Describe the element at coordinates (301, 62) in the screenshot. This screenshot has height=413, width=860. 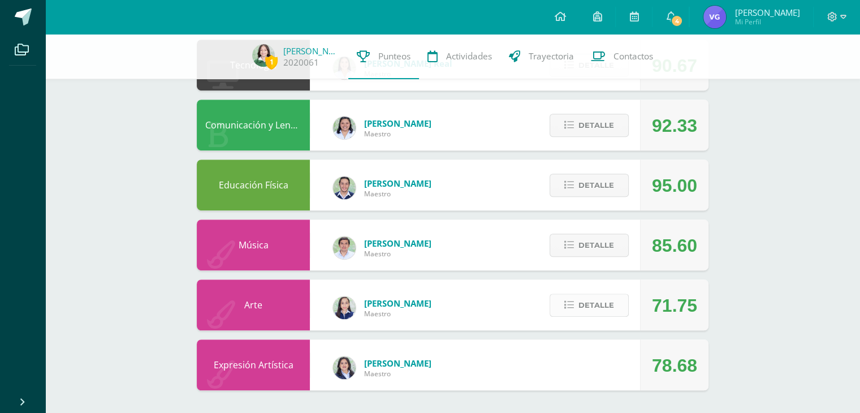
I see `a: 2020061` at that location.